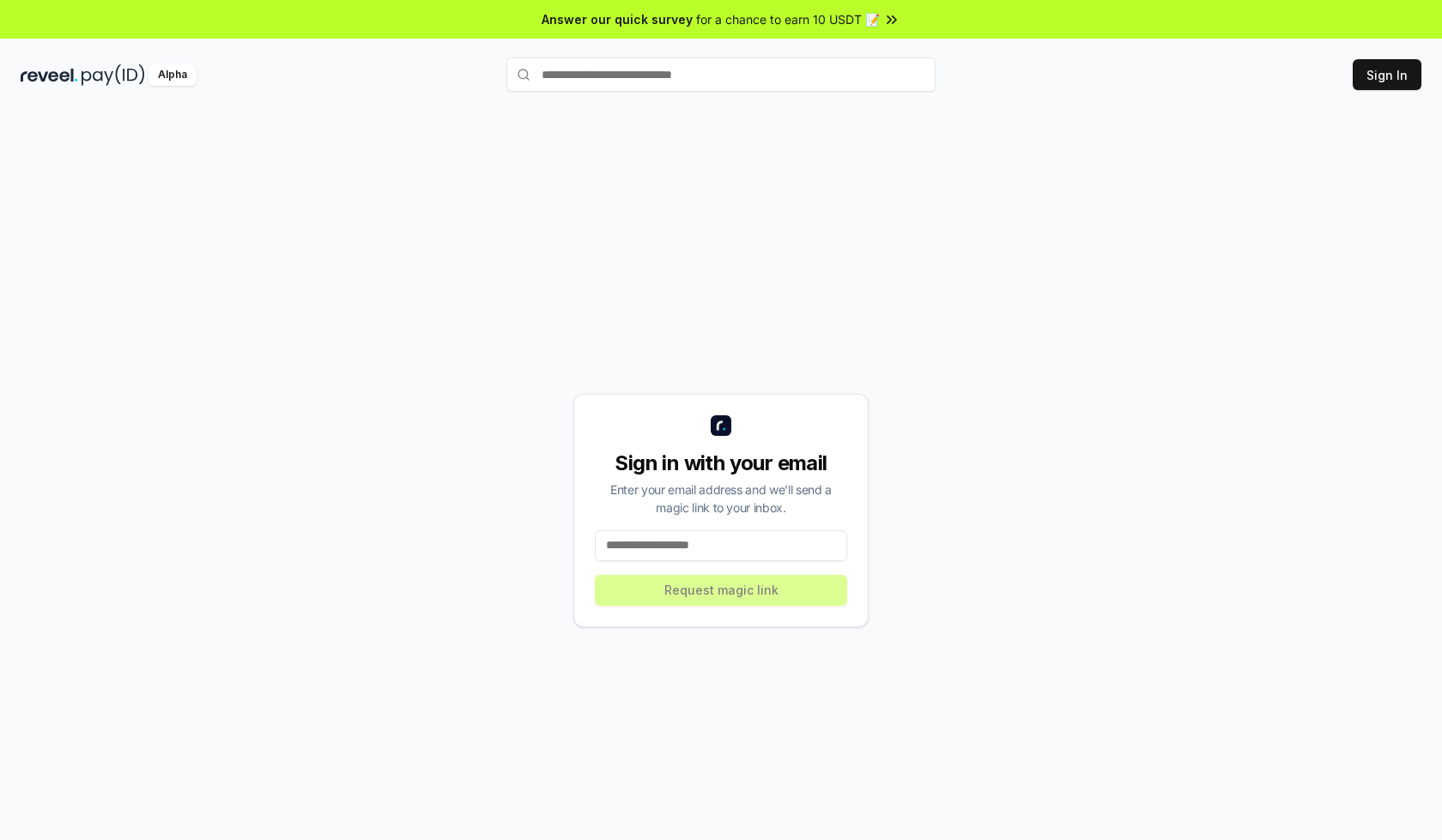 This screenshot has height=840, width=1442. I want to click on span: for a chance to earn 10 USDT 📝, so click(788, 18).